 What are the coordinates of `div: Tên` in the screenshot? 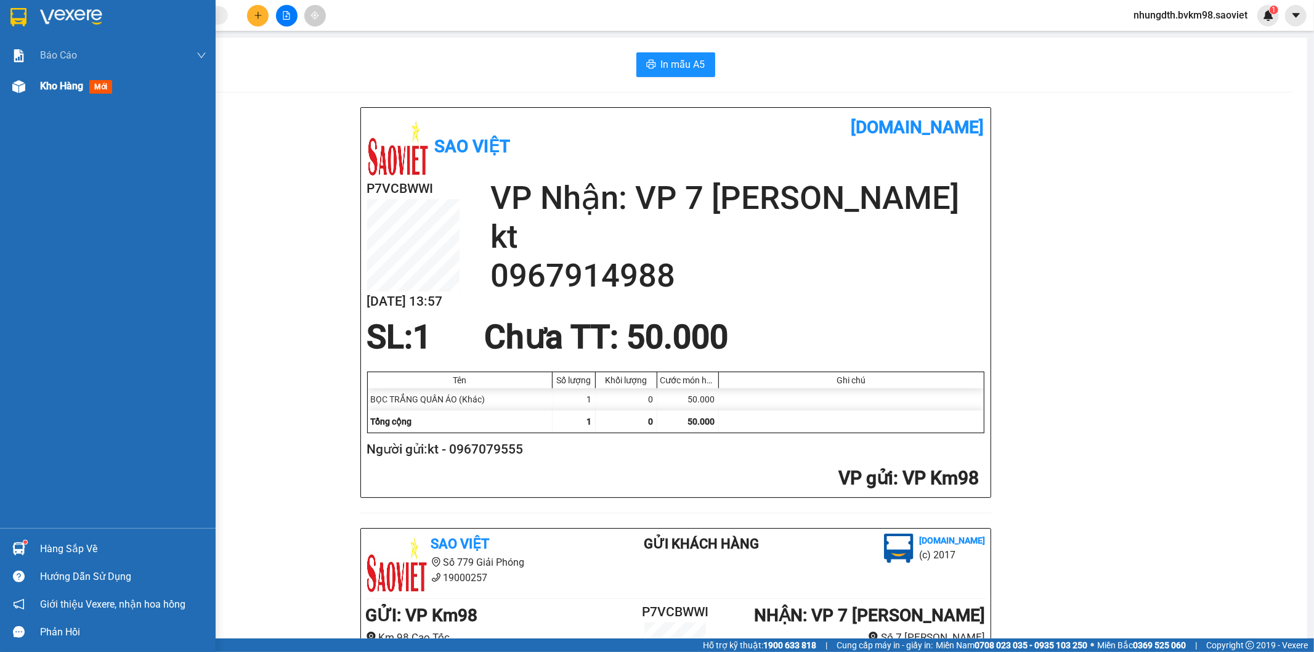 It's located at (460, 380).